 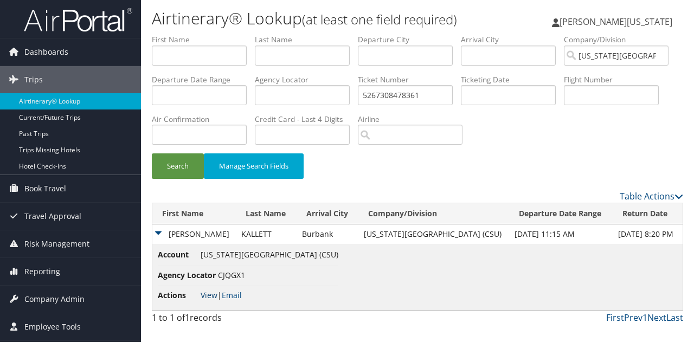 I want to click on span: Reporting, so click(x=42, y=272).